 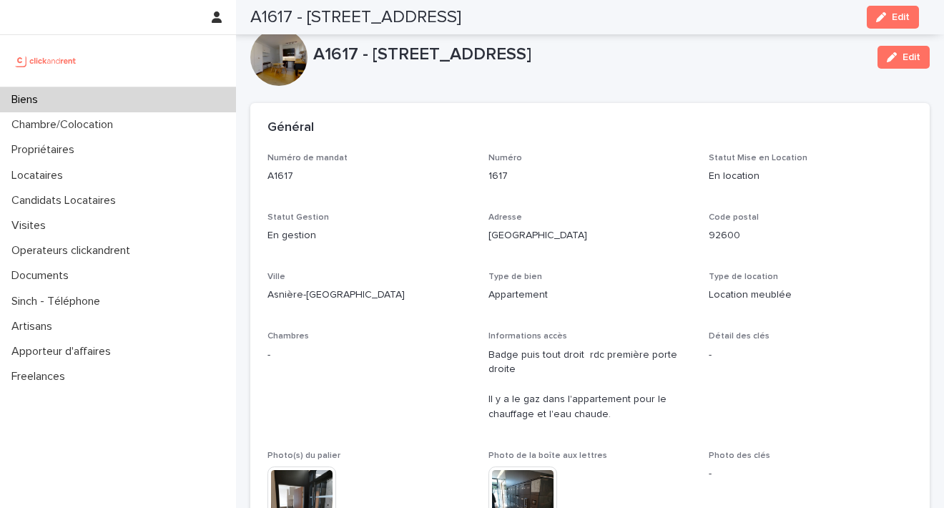 I want to click on p: Location meublée, so click(x=810, y=295).